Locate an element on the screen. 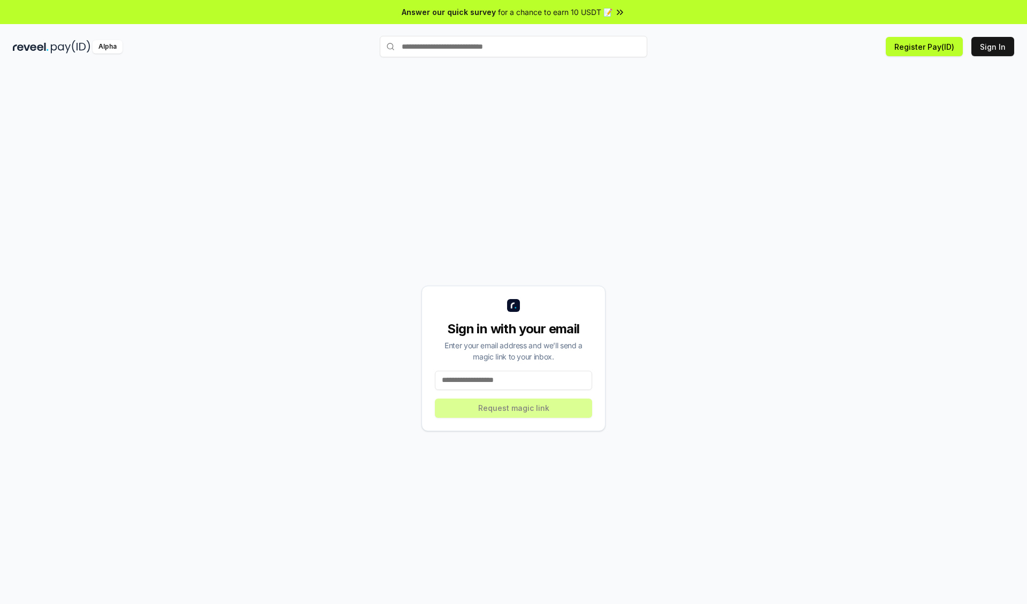  span: for a chance to earn 10 USDT 📝 is located at coordinates (555, 12).